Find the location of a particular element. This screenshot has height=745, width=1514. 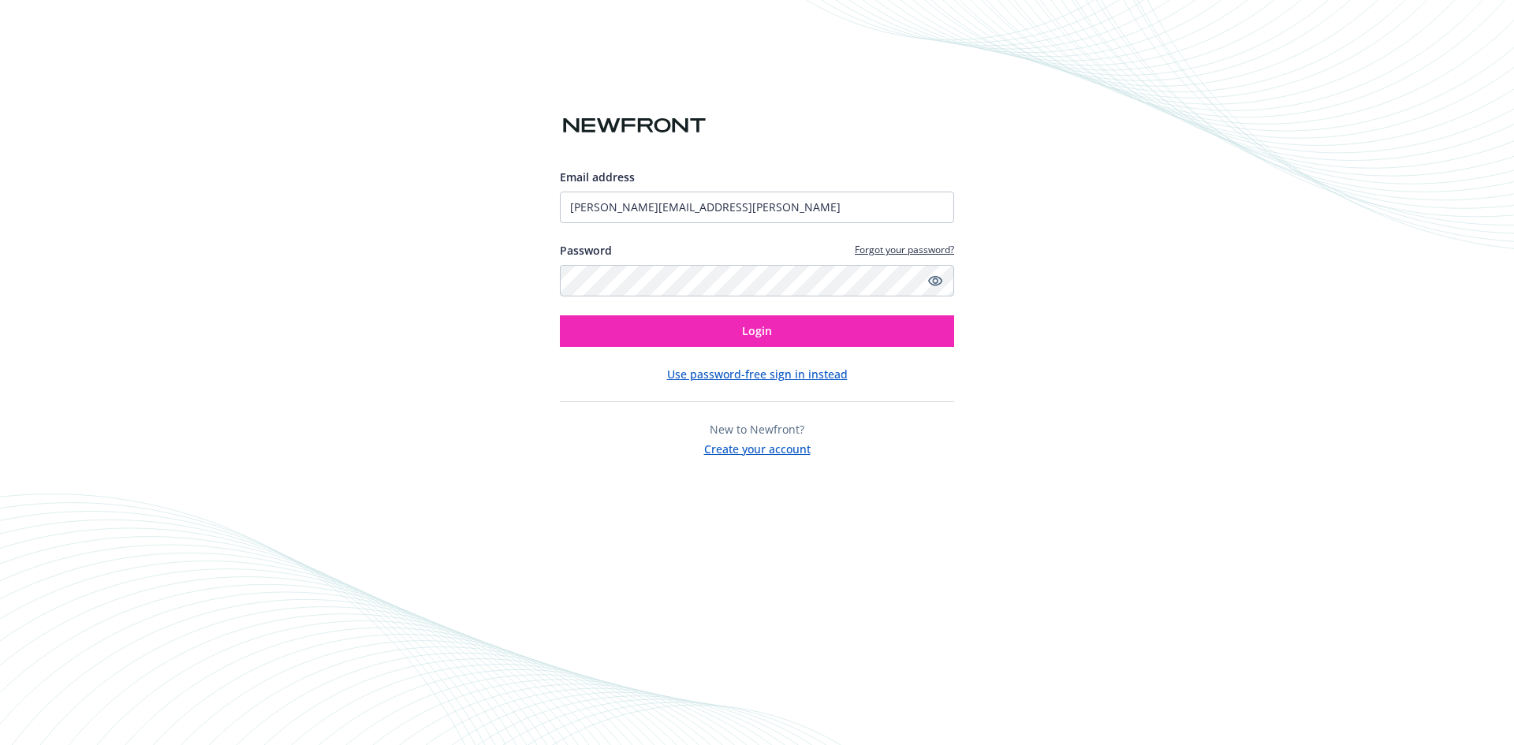

a: Forgot your password? is located at coordinates (904, 249).